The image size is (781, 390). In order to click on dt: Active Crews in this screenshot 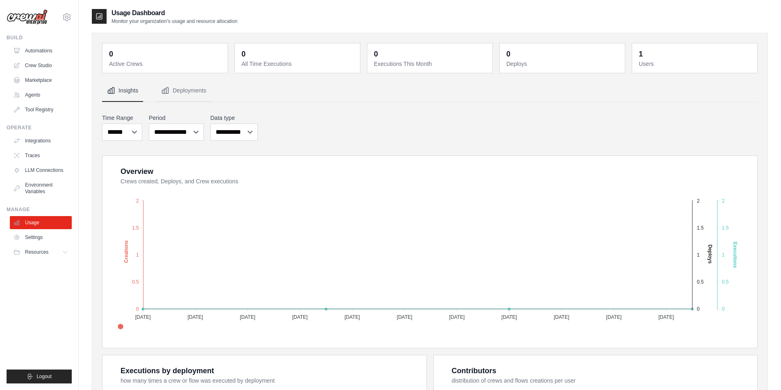, I will do `click(166, 64)`.